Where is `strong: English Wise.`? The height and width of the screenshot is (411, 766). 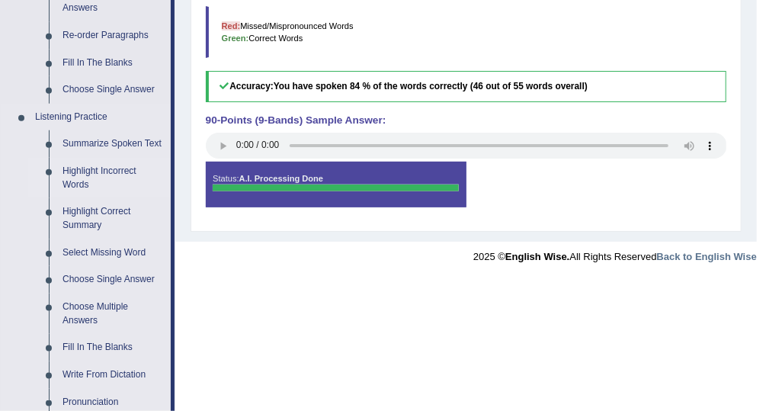 strong: English Wise. is located at coordinates (537, 256).